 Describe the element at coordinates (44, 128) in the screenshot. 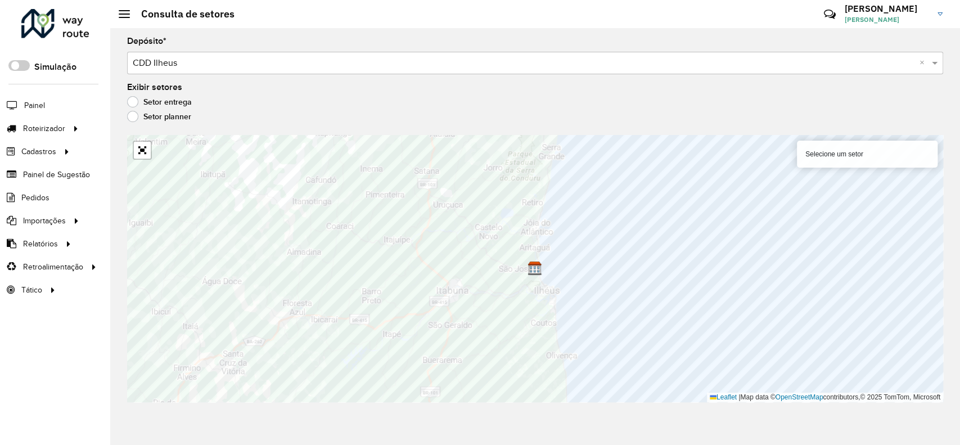

I see `span: Roteirizador` at that location.